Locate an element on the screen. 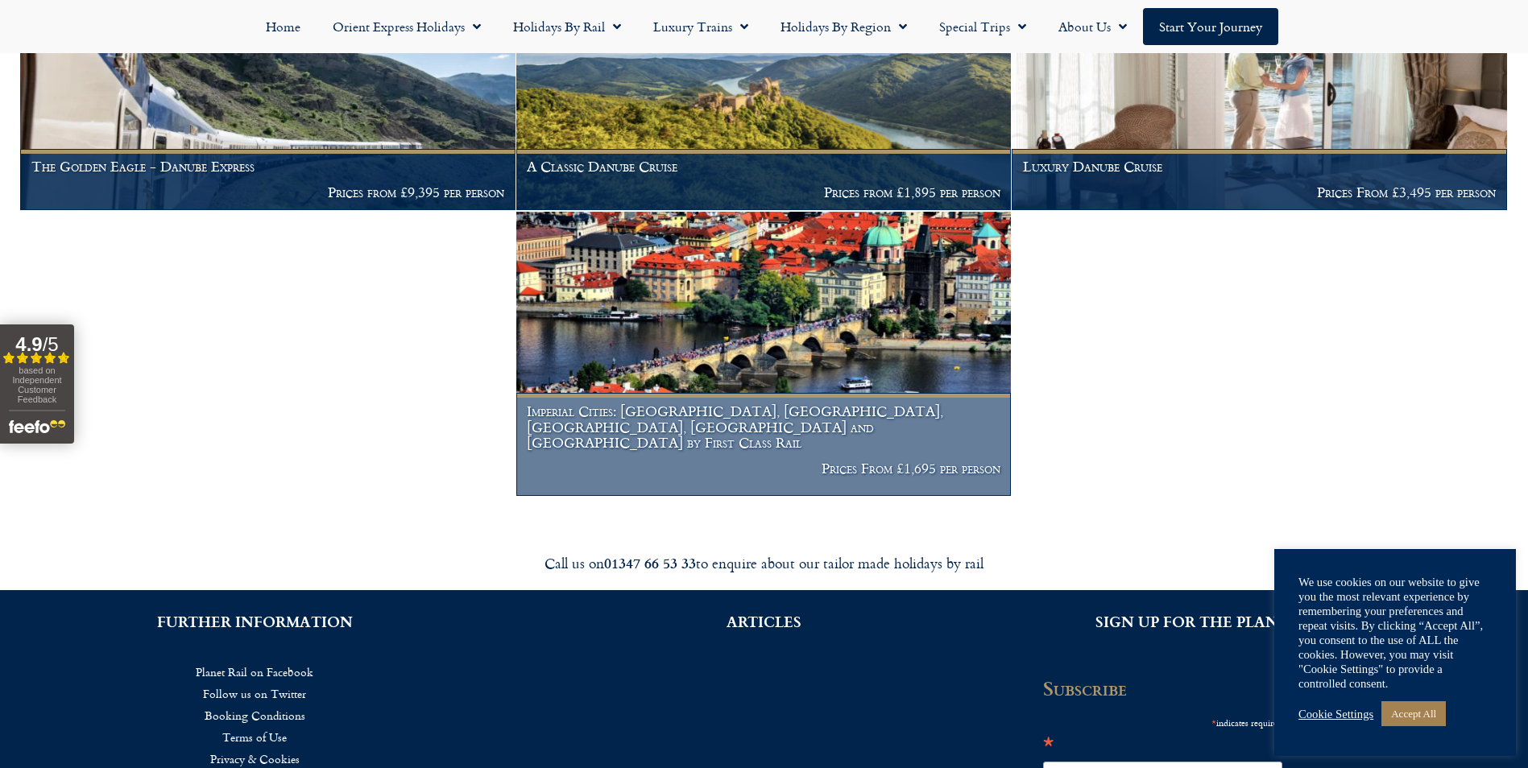 The image size is (1528, 768). div: indicates required is located at coordinates (1163, 721).